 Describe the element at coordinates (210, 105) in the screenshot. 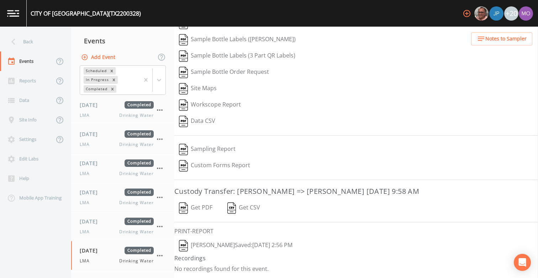

I see `button: Workscope Report` at that location.